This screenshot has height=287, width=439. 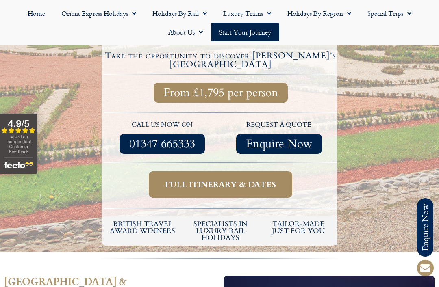 I want to click on a: Full itinerary & dates, so click(x=220, y=184).